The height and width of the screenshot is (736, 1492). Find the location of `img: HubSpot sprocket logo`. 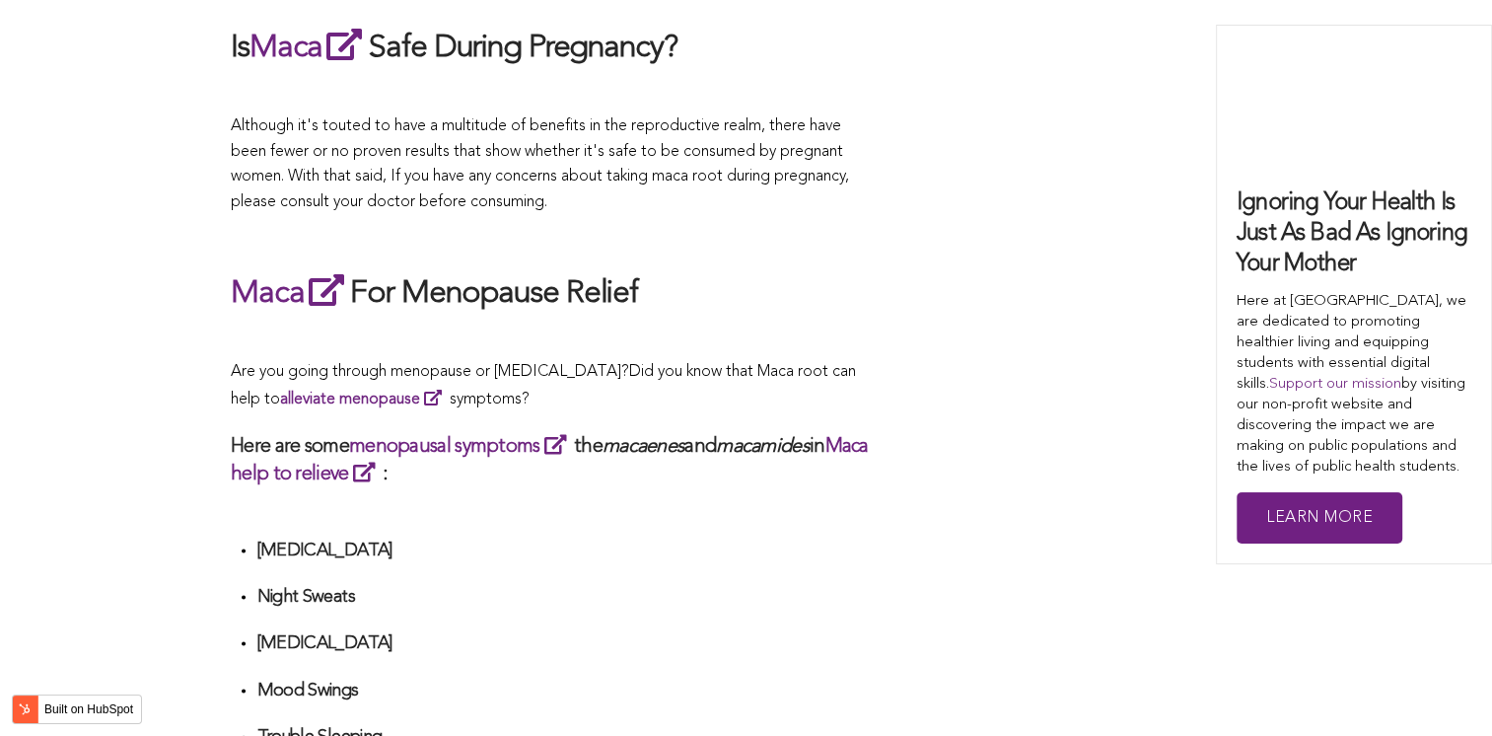

img: HubSpot sprocket logo is located at coordinates (25, 709).